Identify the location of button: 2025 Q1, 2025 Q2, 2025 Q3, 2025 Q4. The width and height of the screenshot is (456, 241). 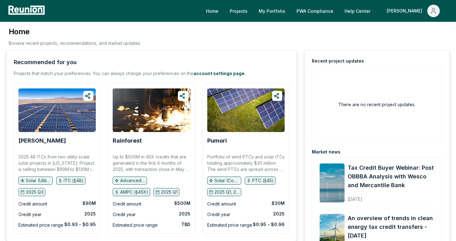
(224, 192).